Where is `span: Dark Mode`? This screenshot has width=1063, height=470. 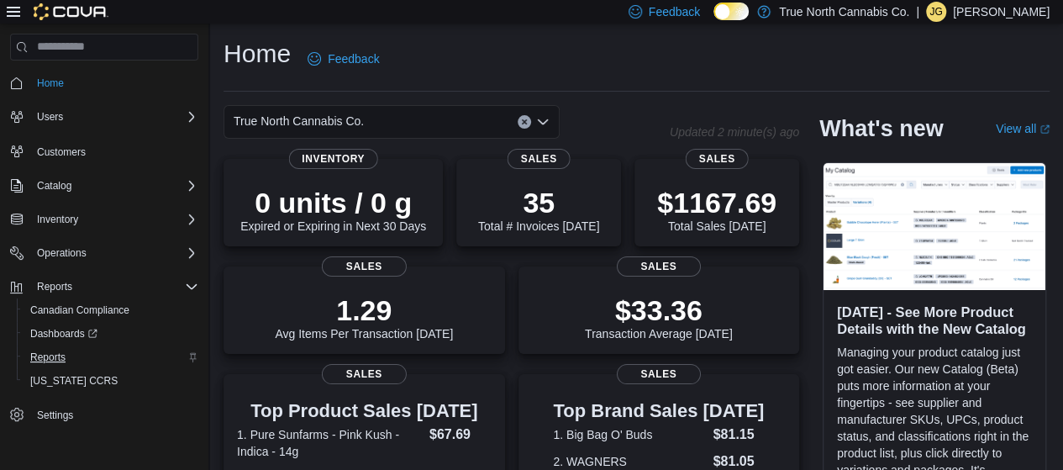 span: Dark Mode is located at coordinates (713, 20).